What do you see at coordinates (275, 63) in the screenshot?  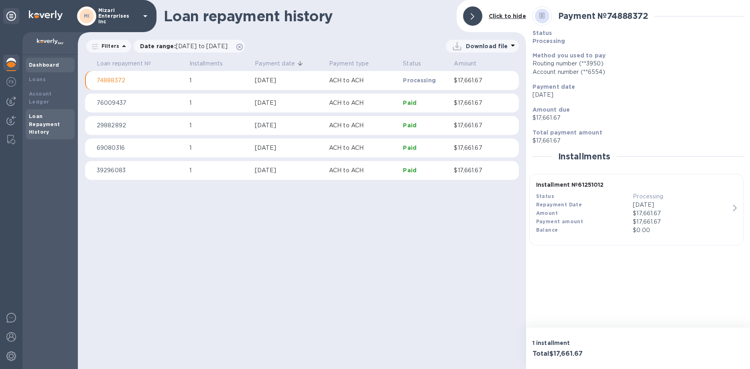 I see `p: Payment date` at bounding box center [275, 63].